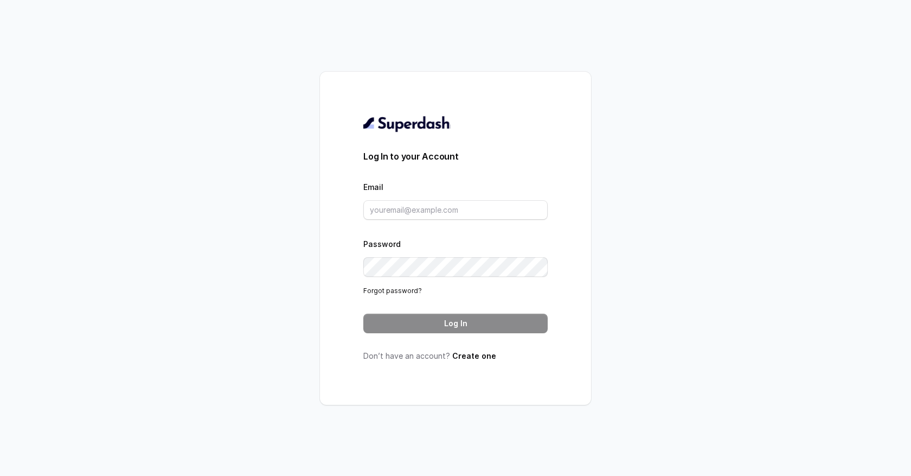 This screenshot has width=911, height=476. Describe the element at coordinates (373, 187) in the screenshot. I see `label: Email` at that location.